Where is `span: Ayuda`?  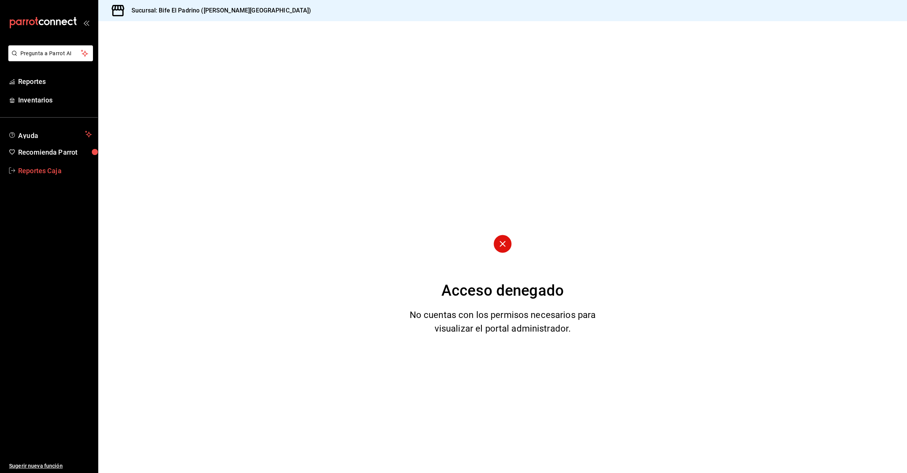
span: Ayuda is located at coordinates (50, 134).